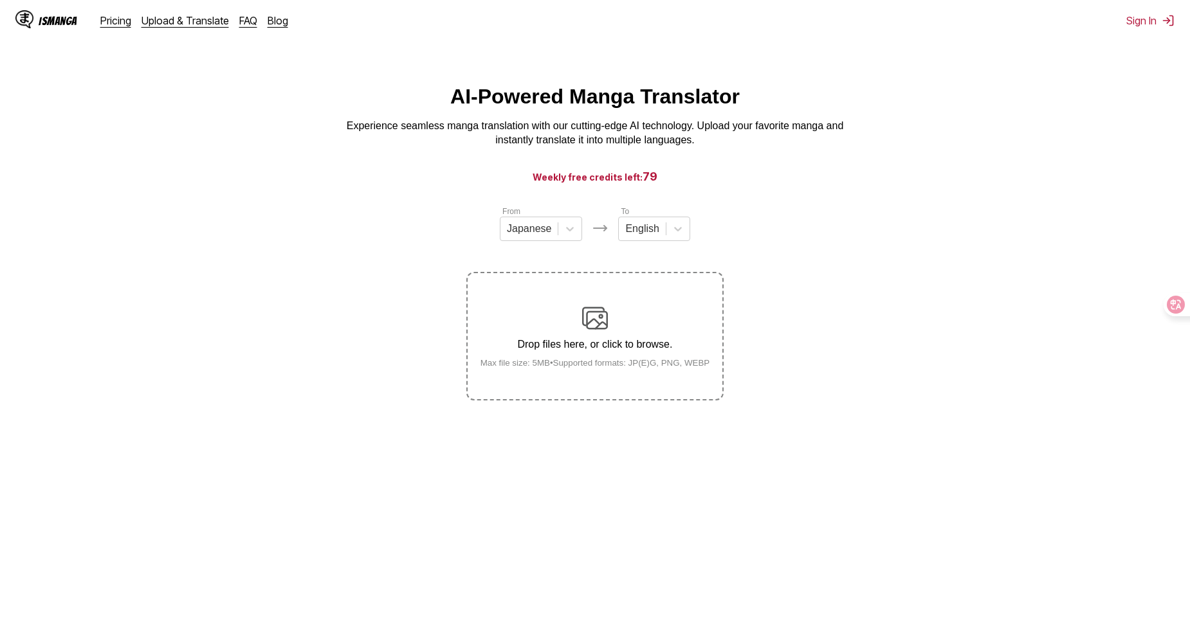 Image resolution: width=1190 pixels, height=635 pixels. I want to click on p: Experience seamless manga translation with our cutting-edge AI technology. Upload your favorite m..., so click(595, 133).